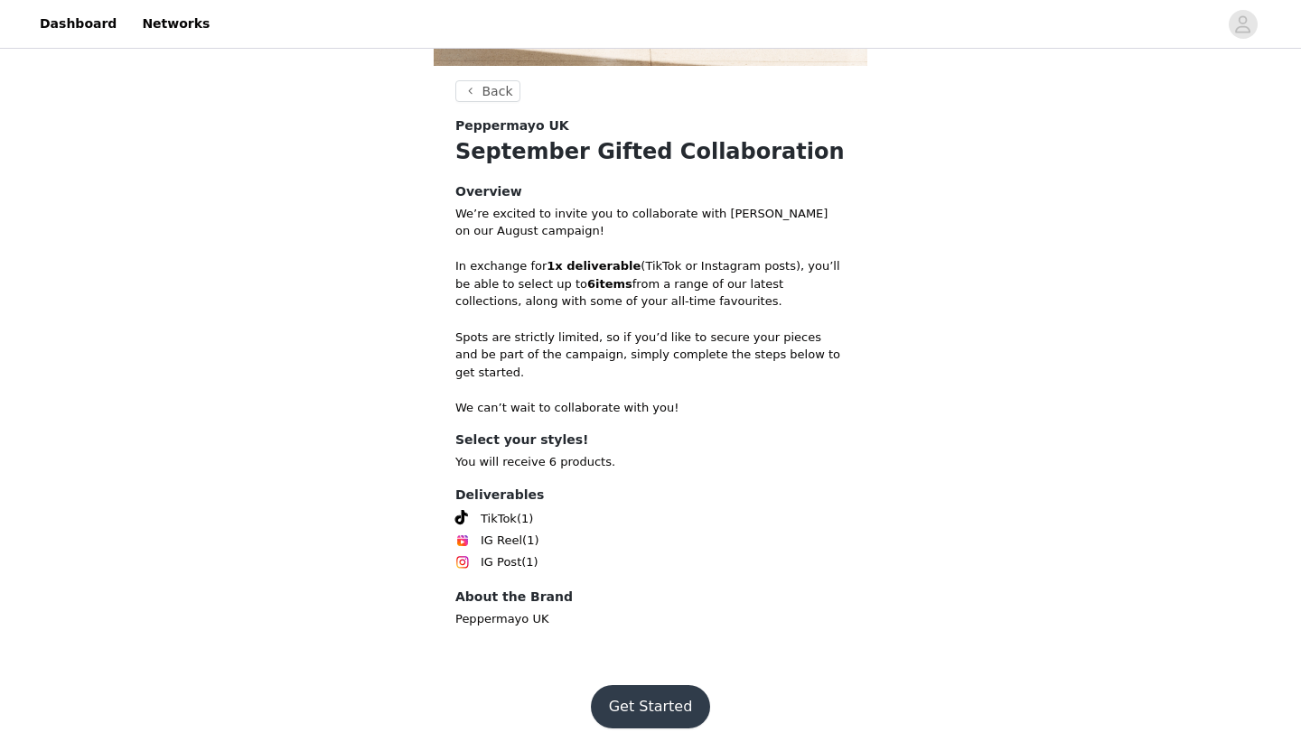  Describe the element at coordinates (462, 563) in the screenshot. I see `img: Instagram Icon` at that location.